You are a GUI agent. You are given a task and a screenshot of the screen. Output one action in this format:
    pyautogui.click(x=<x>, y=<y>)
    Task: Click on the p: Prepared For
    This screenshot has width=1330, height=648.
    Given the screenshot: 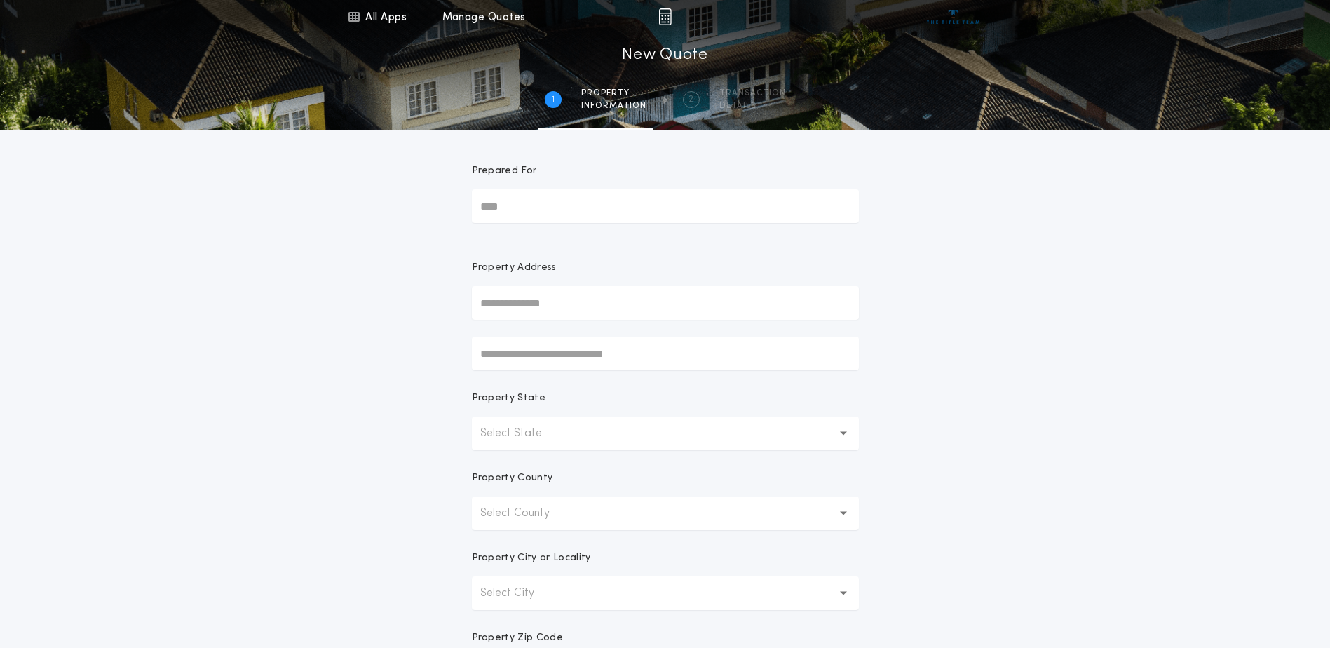 What is the action you would take?
    pyautogui.click(x=504, y=171)
    